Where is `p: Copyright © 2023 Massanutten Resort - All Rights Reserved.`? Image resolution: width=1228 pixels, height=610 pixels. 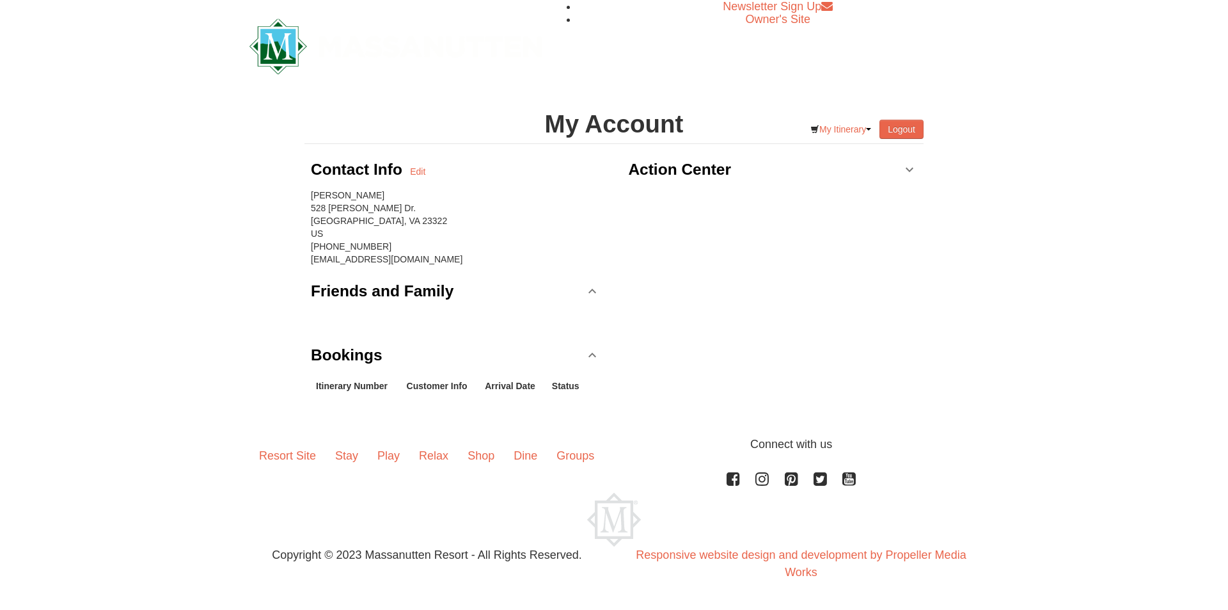
p: Copyright © 2023 Massanutten Resort - All Rights Reserved. is located at coordinates (427, 555).